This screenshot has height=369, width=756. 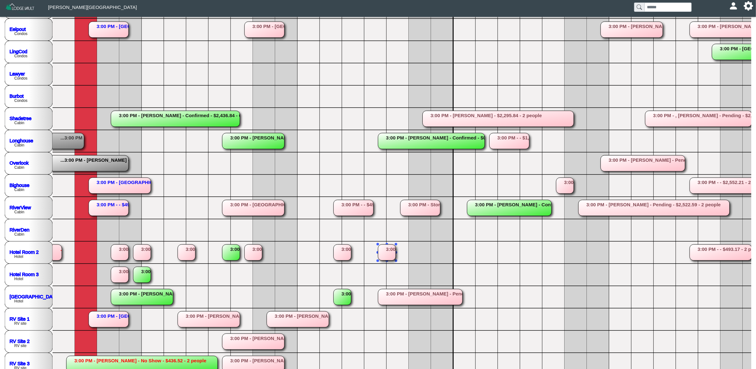 I want to click on a: Hotel Room 2, so click(x=24, y=251).